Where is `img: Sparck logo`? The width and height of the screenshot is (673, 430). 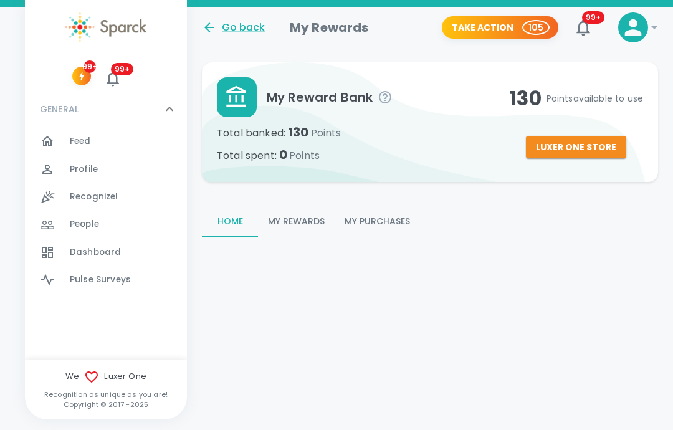
img: Sparck logo is located at coordinates (106, 27).